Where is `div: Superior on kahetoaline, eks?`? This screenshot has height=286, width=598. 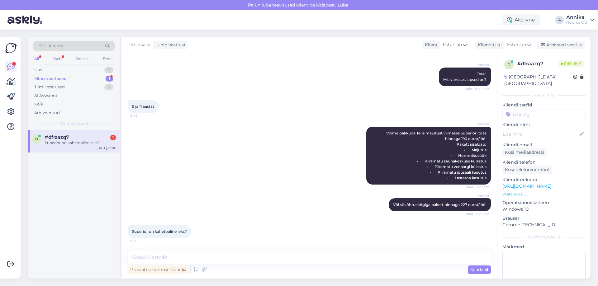
div: Superior on kahetoaline, eks? is located at coordinates (80, 143).